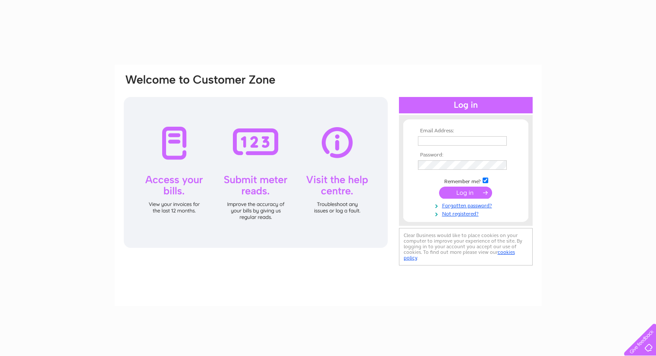 This screenshot has width=656, height=356. I want to click on a: Not registered?, so click(467, 213).